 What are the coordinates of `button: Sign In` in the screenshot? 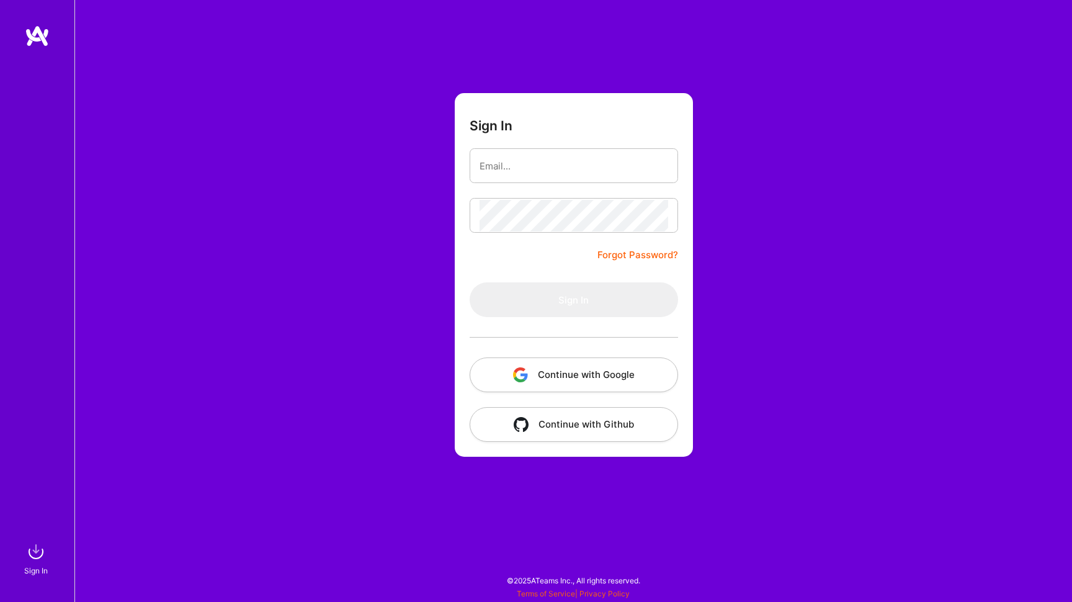 It's located at (574, 300).